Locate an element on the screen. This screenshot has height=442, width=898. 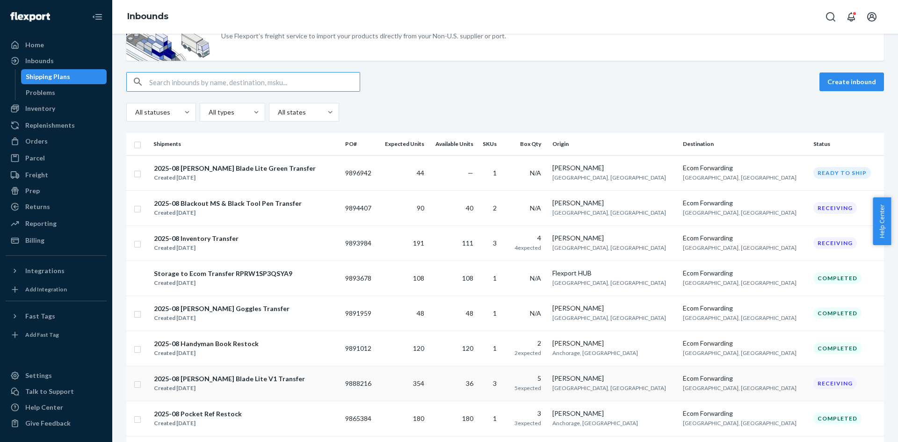
div: 2025-08 Pocket Ref Restock is located at coordinates (198, 414).